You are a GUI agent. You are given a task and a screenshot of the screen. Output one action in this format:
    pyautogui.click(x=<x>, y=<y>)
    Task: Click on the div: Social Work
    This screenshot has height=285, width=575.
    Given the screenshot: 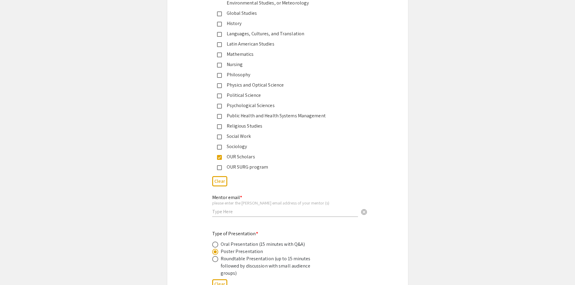 What is the action you would take?
    pyautogui.click(x=285, y=136)
    